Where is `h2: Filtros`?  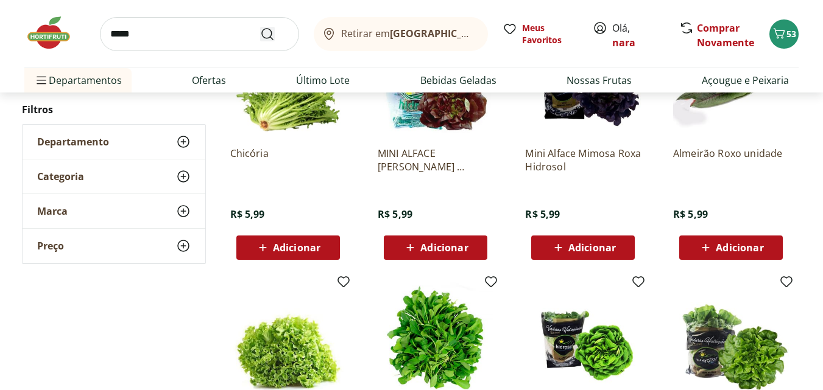 h2: Filtros is located at coordinates (114, 110).